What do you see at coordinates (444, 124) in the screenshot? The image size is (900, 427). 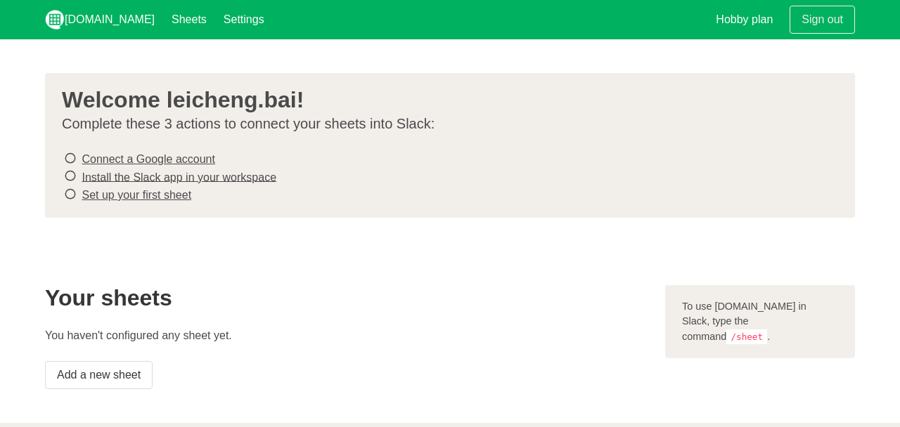 I see `p: Complete these 3 actions to connect your sheets into Slack:` at bounding box center [444, 124].